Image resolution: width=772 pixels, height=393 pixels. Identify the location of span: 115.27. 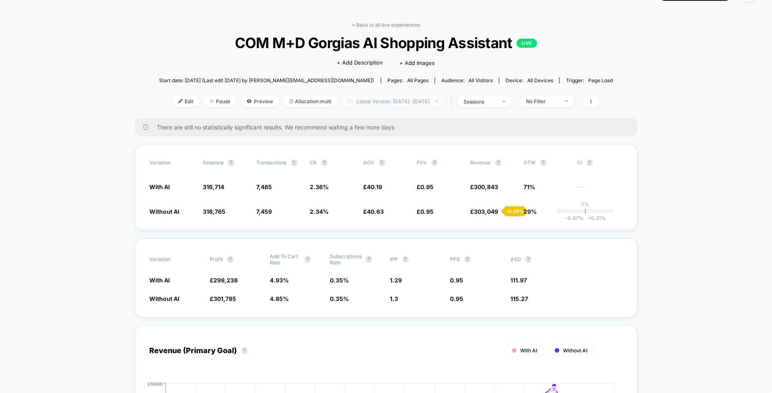
(519, 299).